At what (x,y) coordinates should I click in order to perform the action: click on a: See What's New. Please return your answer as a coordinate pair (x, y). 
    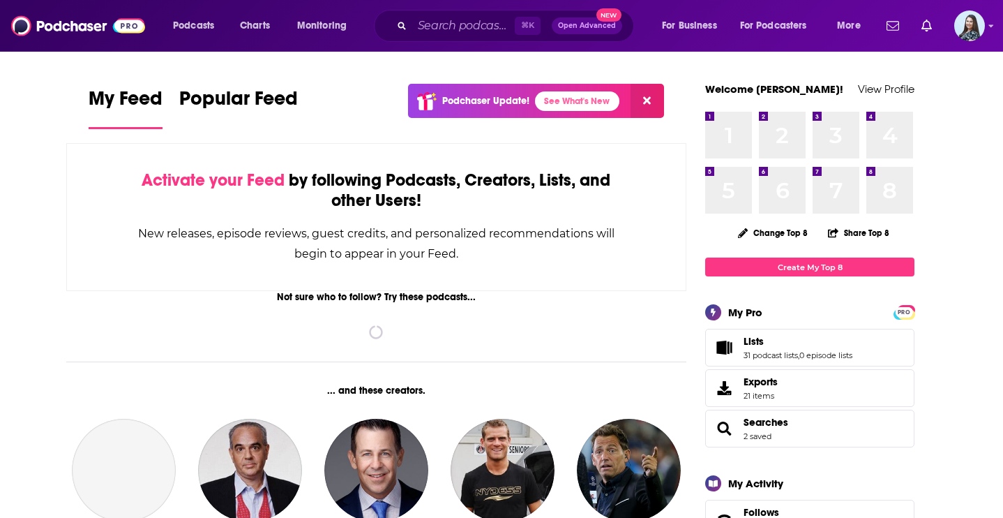
    Looking at the image, I should click on (577, 101).